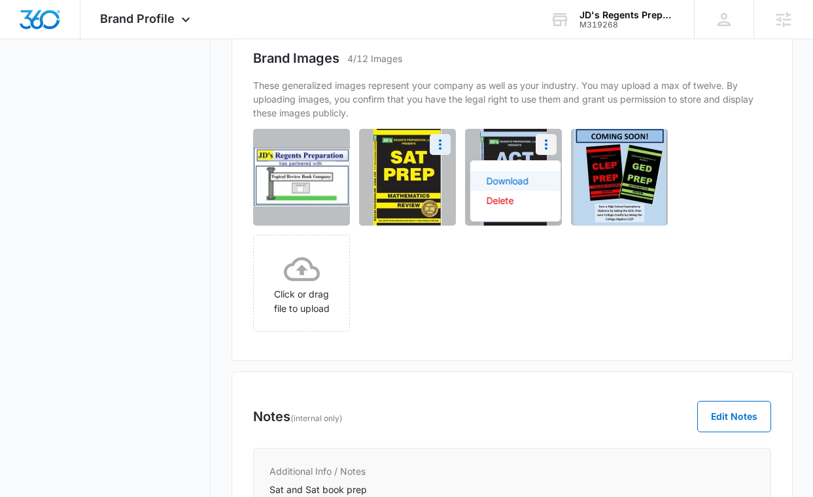  I want to click on div: Download, so click(507, 181).